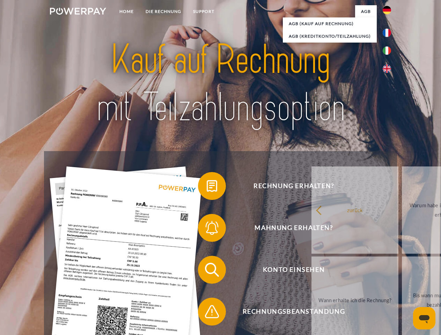 This screenshot has width=441, height=335. Describe the element at coordinates (289, 312) in the screenshot. I see `button: Rechnungsbeanstandung` at that location.